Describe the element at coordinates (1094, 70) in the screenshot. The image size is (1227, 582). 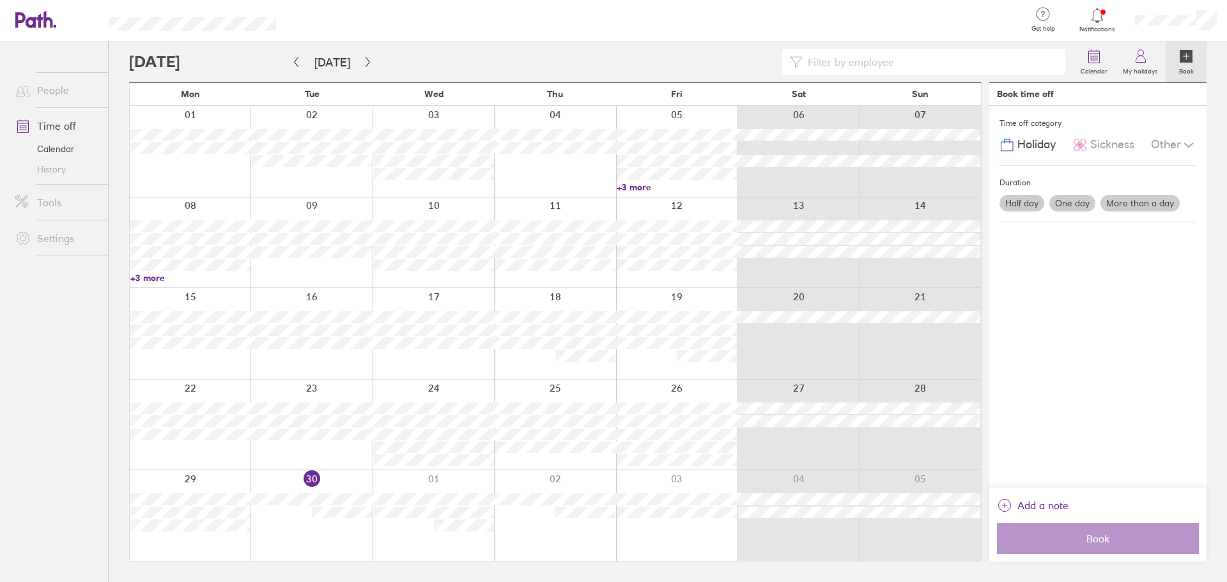
I see `label: Calendar` at that location.